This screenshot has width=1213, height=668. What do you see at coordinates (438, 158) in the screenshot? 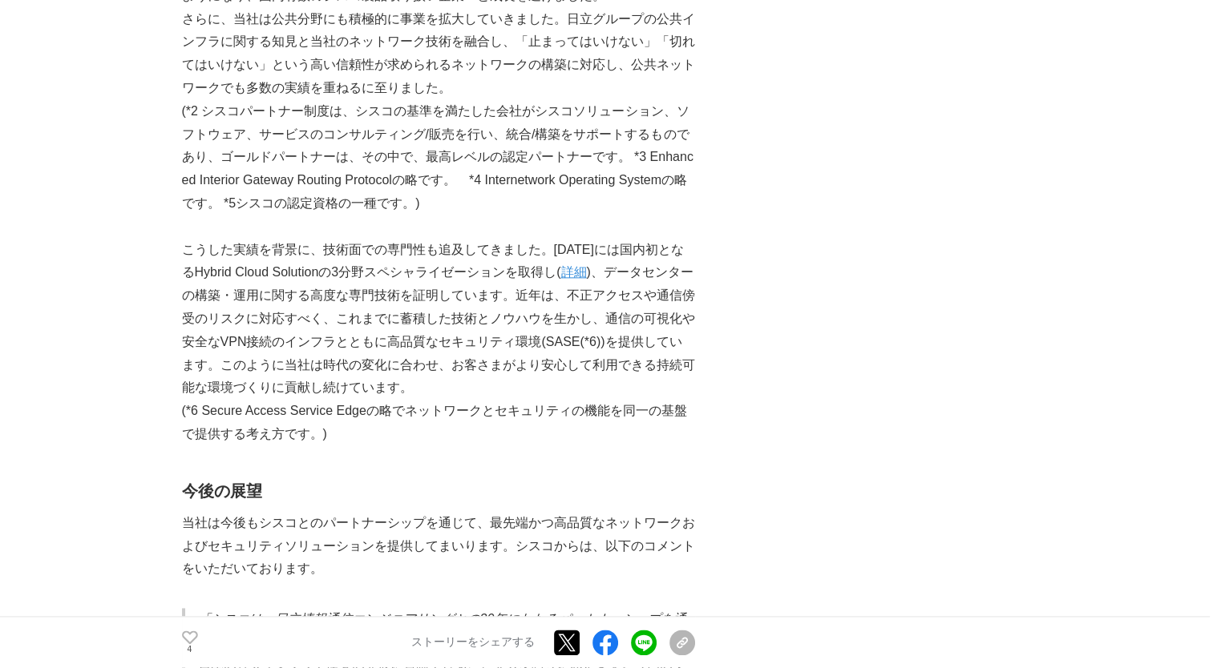
I see `p: (*2 シスコパートナー制度は、シスコの基準を満たした会社がシスコソリューション、ソフトウェア、サービスのコンサルティング/販売を行い、統合/構築をサポートするものであり、ゴールドパートナーは、...` at bounding box center [438, 158].